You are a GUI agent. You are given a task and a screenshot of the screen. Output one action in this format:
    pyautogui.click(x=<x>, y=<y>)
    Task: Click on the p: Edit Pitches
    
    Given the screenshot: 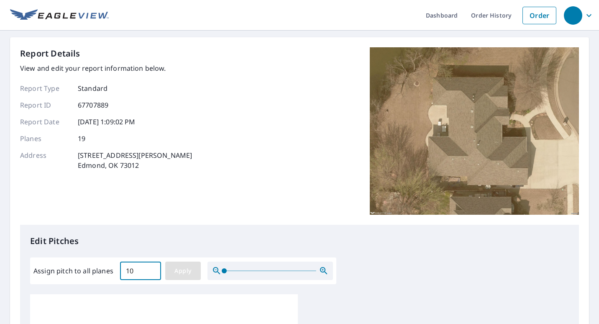 What is the action you would take?
    pyautogui.click(x=299, y=241)
    